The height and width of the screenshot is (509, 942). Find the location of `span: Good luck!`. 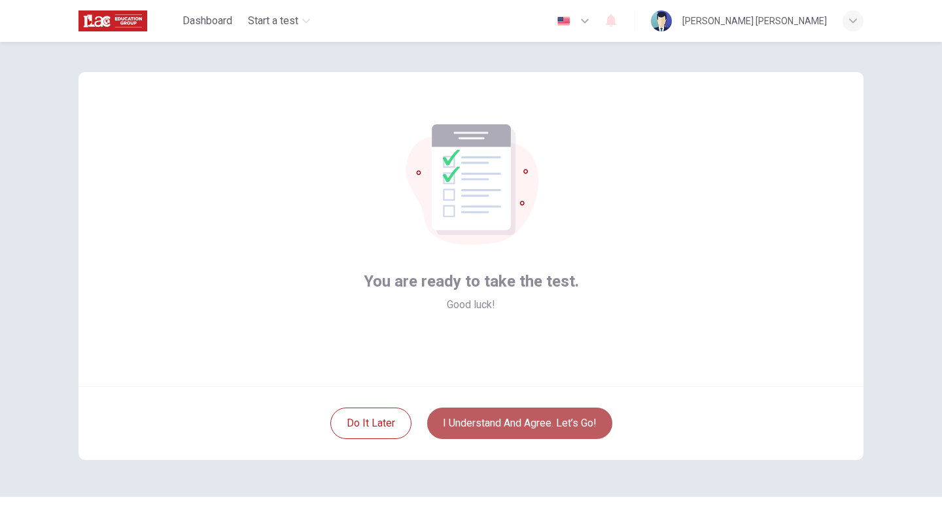

span: Good luck! is located at coordinates (471, 305).